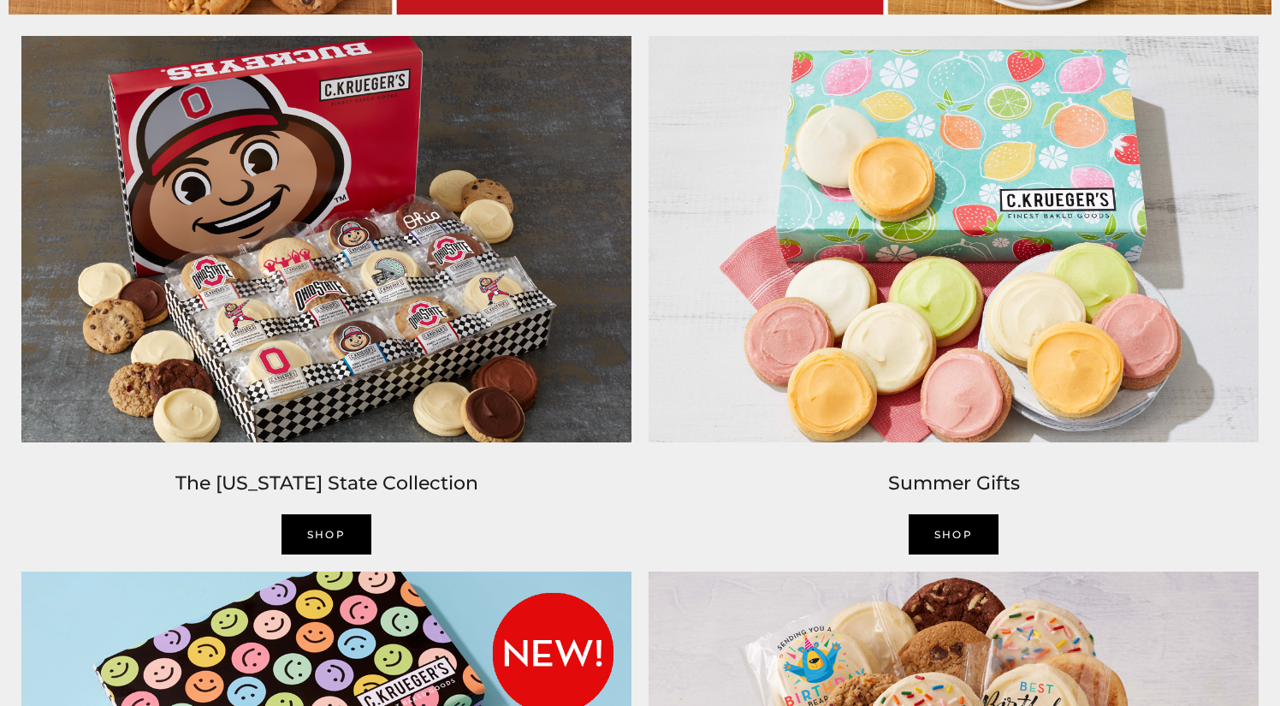 The image size is (1280, 706). What do you see at coordinates (953, 484) in the screenshot?
I see `h2: Summer Gifts` at bounding box center [953, 484].